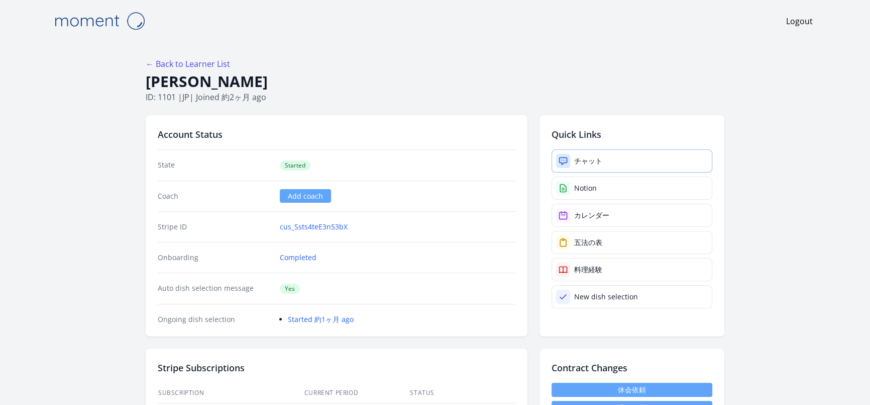  What do you see at coordinates (632, 161) in the screenshot?
I see `a: チャット` at bounding box center [632, 161].